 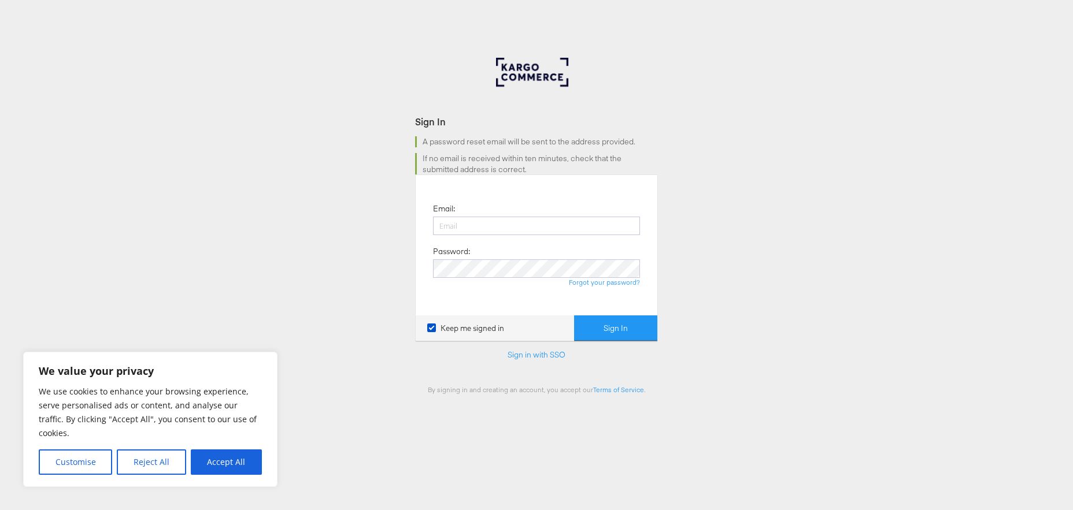 What do you see at coordinates (604, 282) in the screenshot?
I see `a: Forgot your password?` at bounding box center [604, 282].